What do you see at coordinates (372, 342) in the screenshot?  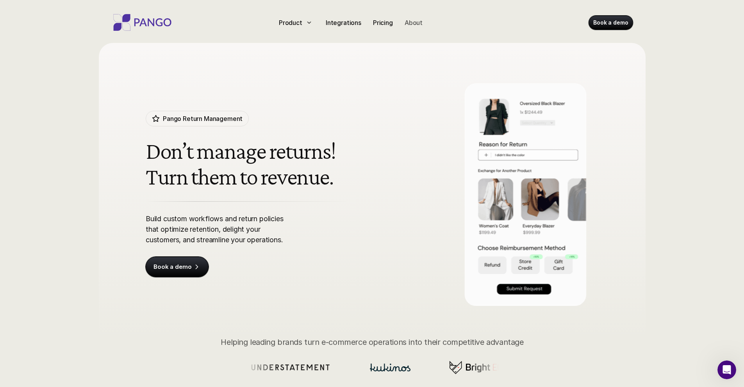 I see `p: Helping leading brands turn e-commerce operations into their competitive advantage` at bounding box center [372, 342].